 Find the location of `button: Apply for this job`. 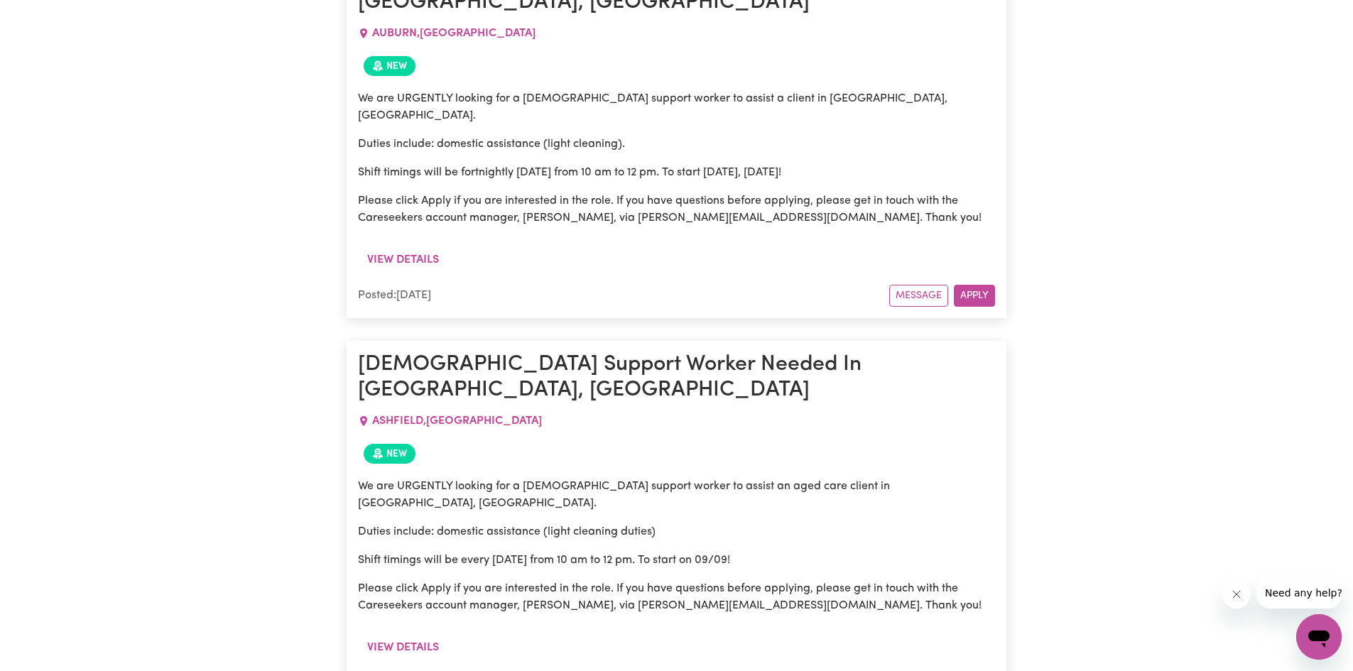

button: Apply for this job is located at coordinates (974, 295).